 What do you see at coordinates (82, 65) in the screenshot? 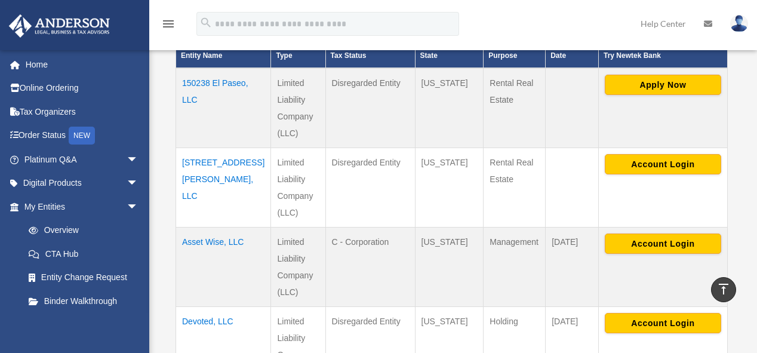
I see `a: Home` at bounding box center [82, 65].